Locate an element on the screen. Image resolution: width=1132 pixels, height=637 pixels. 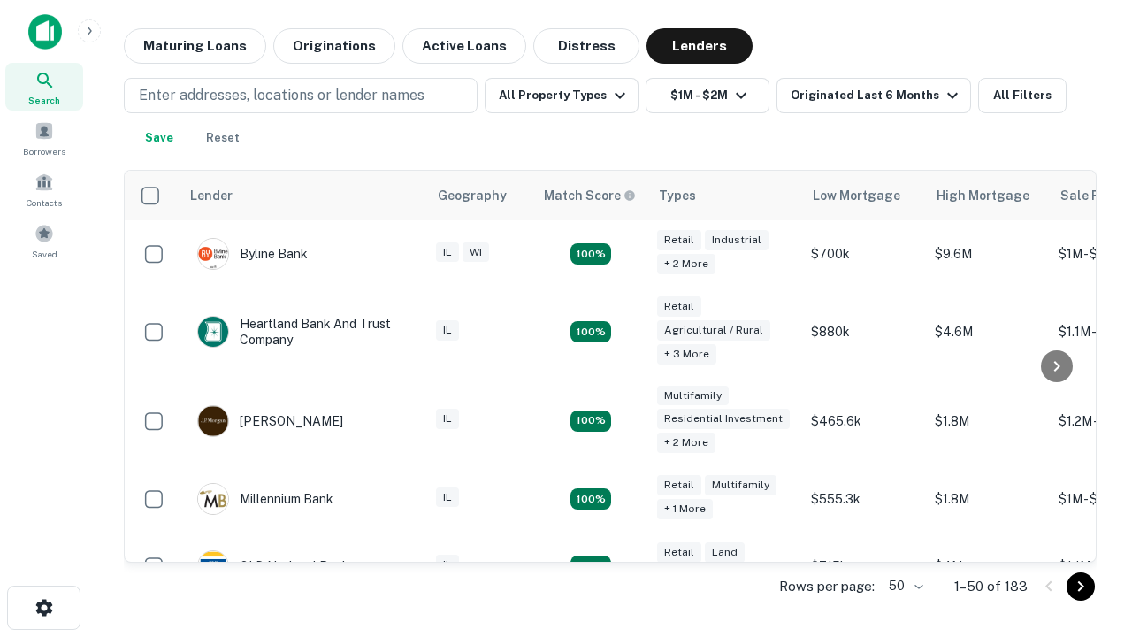
div: Millennium Bank is located at coordinates (265, 499).